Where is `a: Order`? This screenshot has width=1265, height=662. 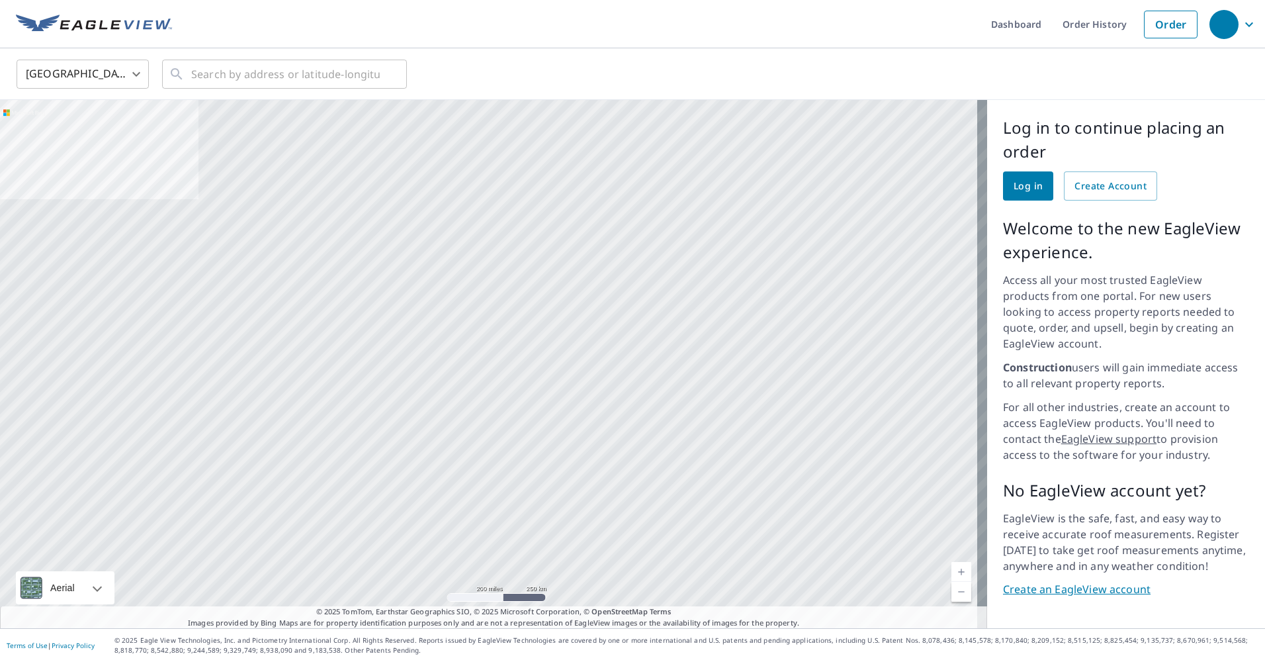
a: Order is located at coordinates (1170, 24).